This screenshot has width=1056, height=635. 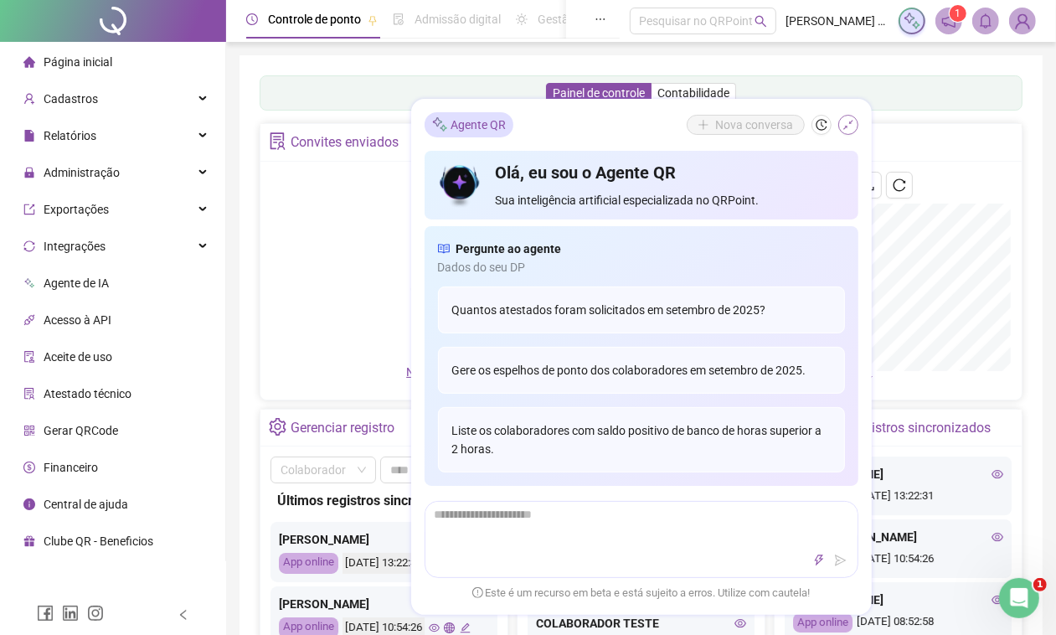 What do you see at coordinates (69, 136) in the screenshot?
I see `span: Relatórios` at bounding box center [69, 136].